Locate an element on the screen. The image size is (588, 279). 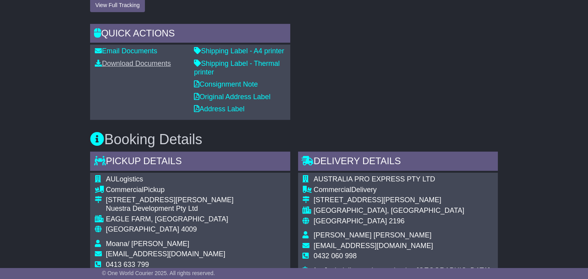
div: Nuestra Development Pty Ltd is located at coordinates (170, 209).